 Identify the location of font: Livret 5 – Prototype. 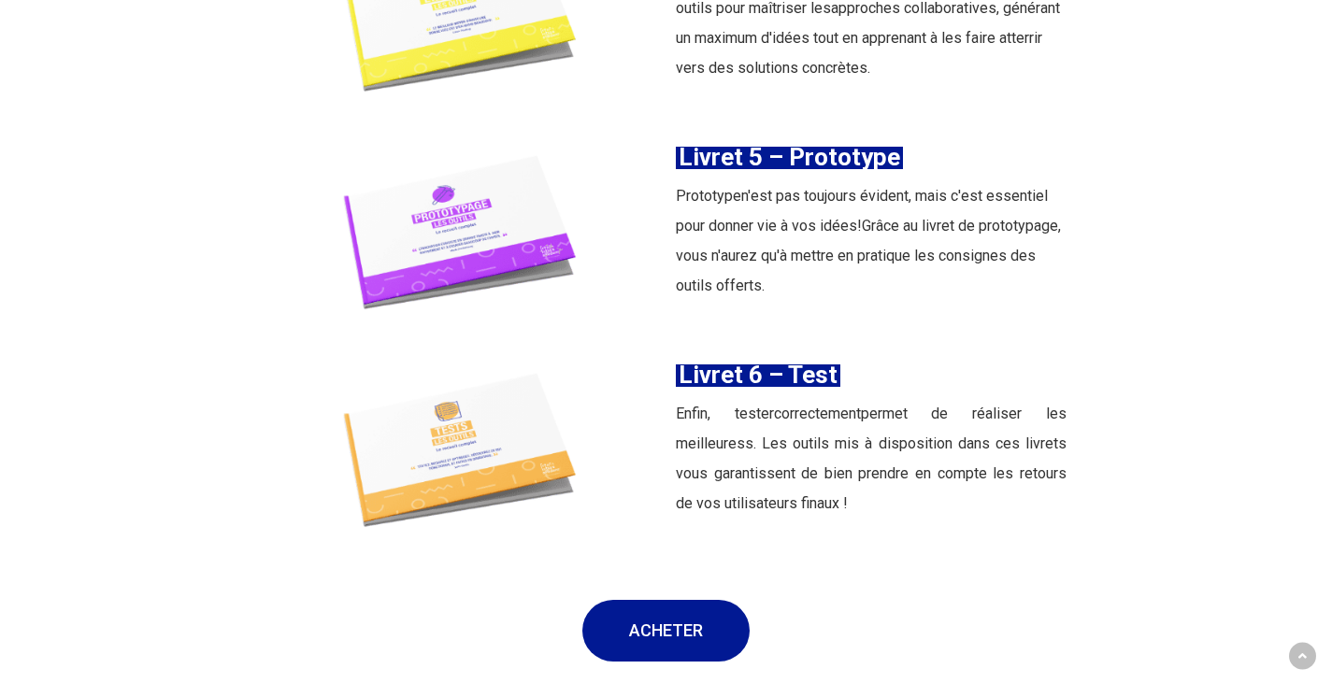
(789, 157).